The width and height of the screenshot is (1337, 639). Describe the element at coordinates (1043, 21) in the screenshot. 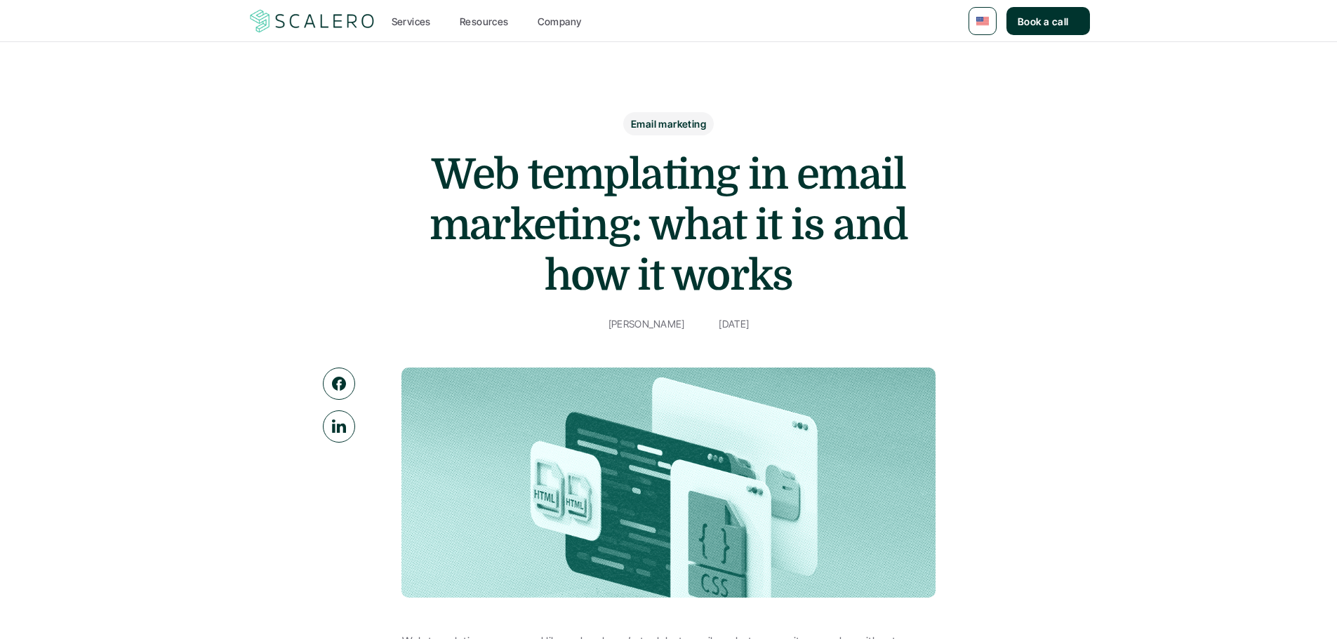

I see `p: Book a call` at that location.